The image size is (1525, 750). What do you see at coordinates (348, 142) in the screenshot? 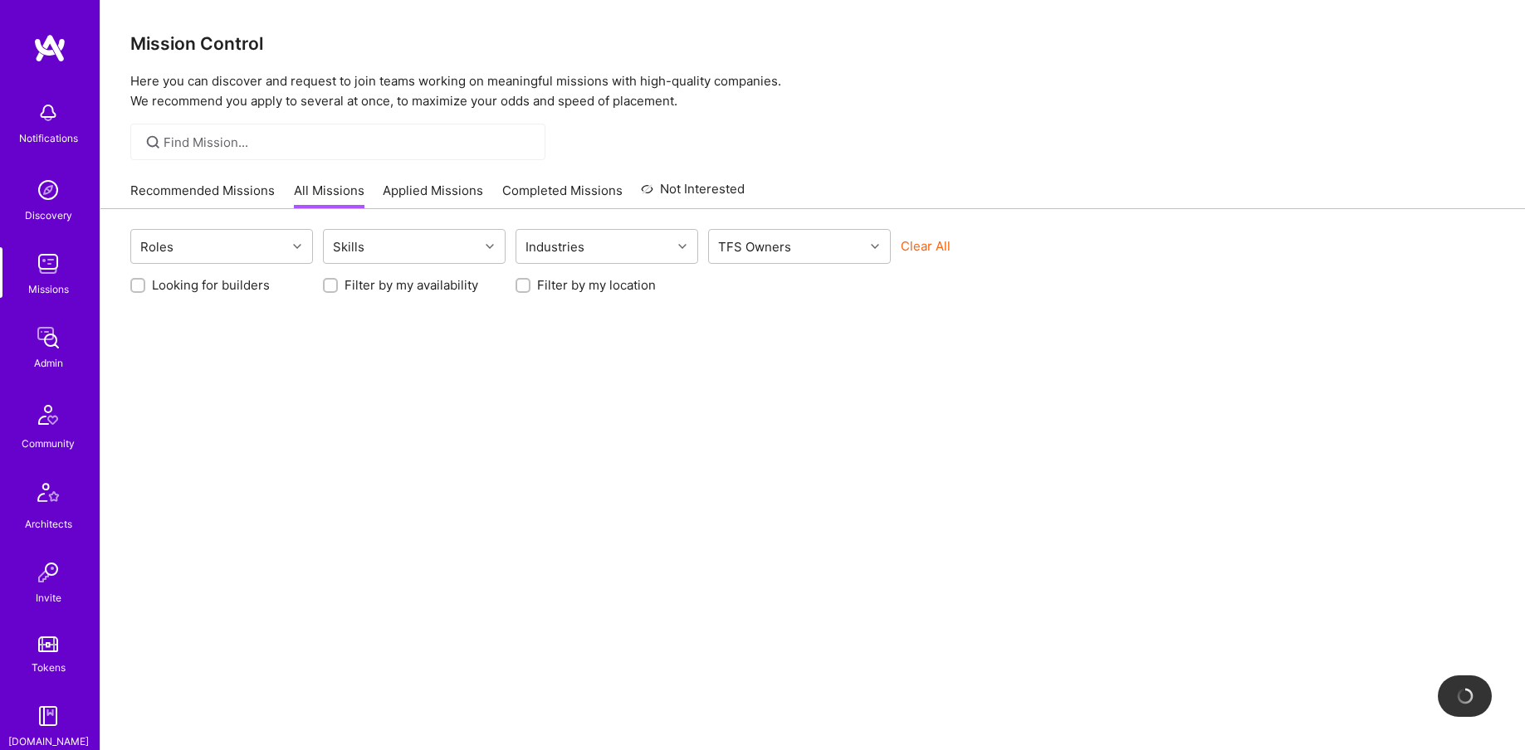
I see `input: Find Mission...` at bounding box center [348, 142].